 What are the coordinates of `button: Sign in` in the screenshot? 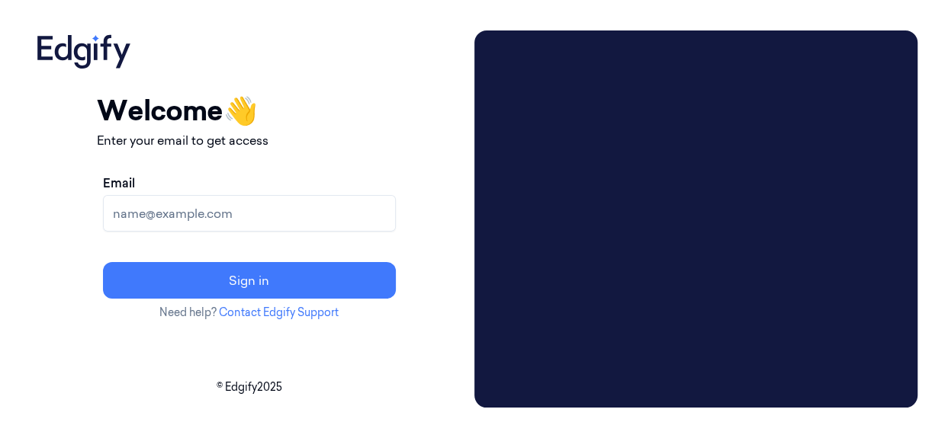 It's located at (249, 281).